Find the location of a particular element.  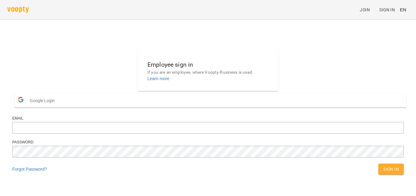

span: Join is located at coordinates (364, 10).